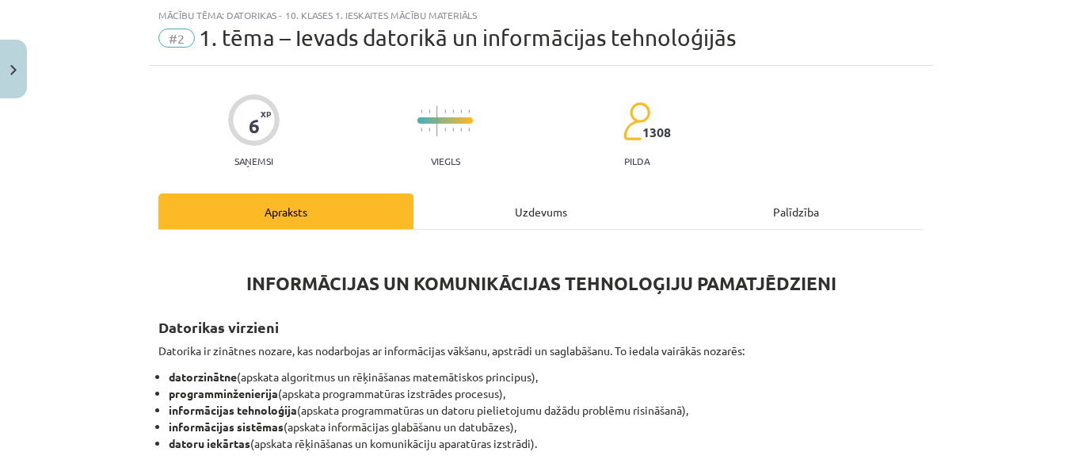 Image resolution: width=1082 pixels, height=467 pixels. I want to click on img: icon-close-lesson-0947bae3869378f0d4975bcd49f059093ad1ed9edebbc8119c70593378902aed.svg, so click(13, 70).